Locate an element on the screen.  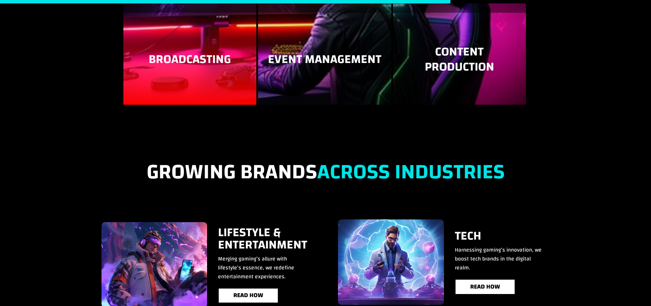
h3: Content Production is located at coordinates (459, 61).